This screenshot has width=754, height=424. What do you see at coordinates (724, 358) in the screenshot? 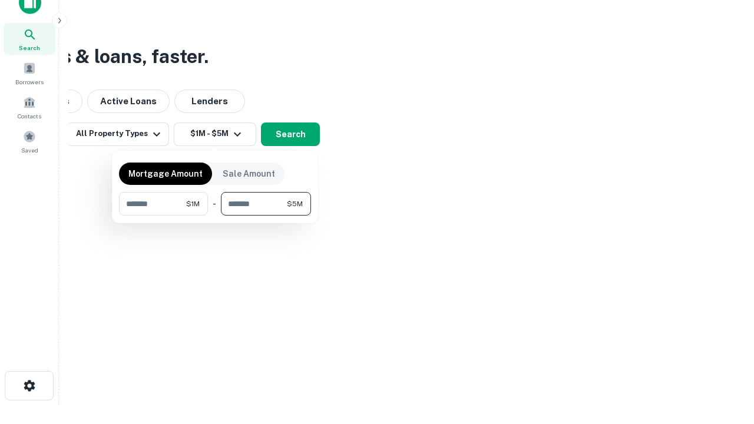
I see `div: Chat Widget` at bounding box center [724, 358].